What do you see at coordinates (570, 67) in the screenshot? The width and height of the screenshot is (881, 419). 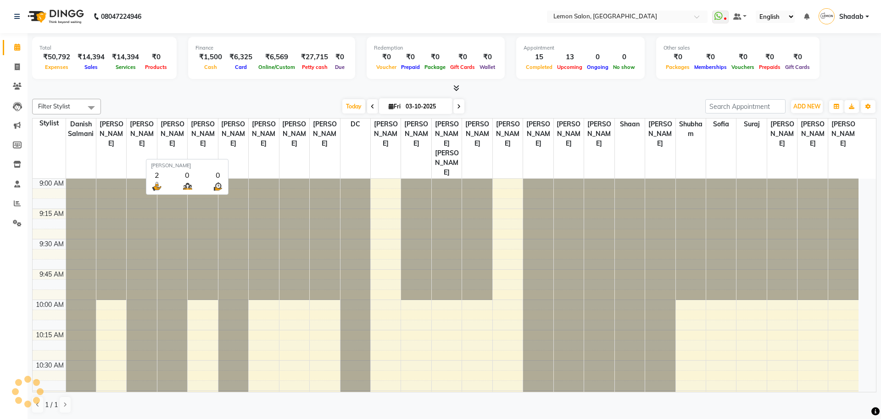 I see `span: Upcoming` at bounding box center [570, 67].